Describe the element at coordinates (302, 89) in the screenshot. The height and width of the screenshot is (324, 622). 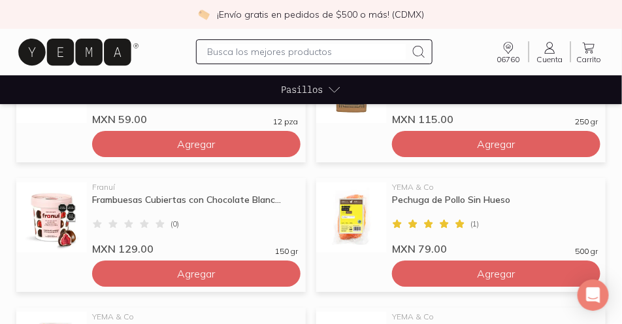
I see `span: Pasillos` at that location.